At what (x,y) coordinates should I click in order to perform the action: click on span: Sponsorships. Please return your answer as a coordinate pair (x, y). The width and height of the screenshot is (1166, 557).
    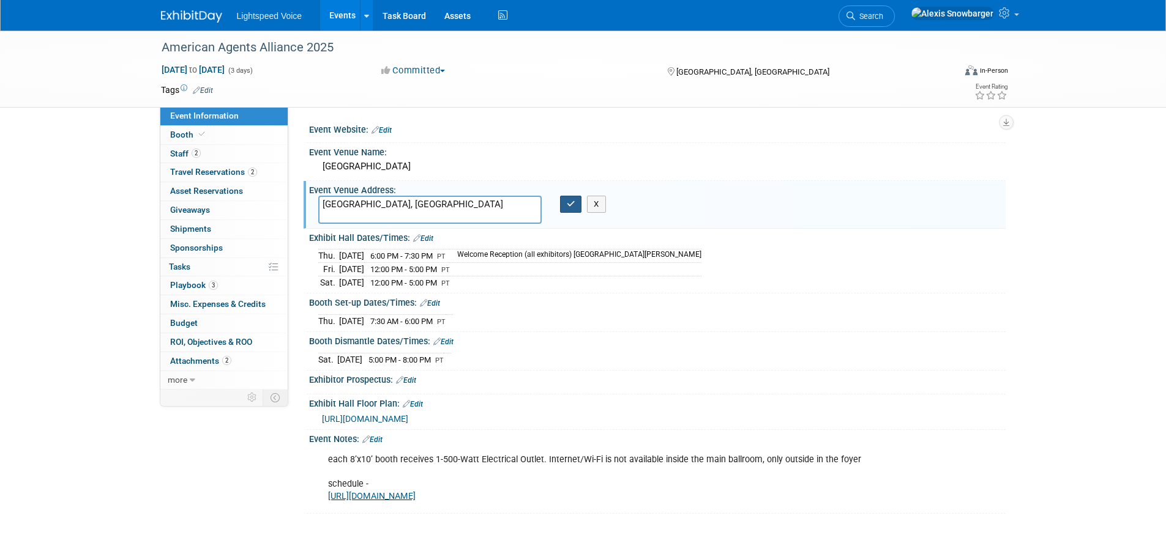
    Looking at the image, I should click on (196, 248).